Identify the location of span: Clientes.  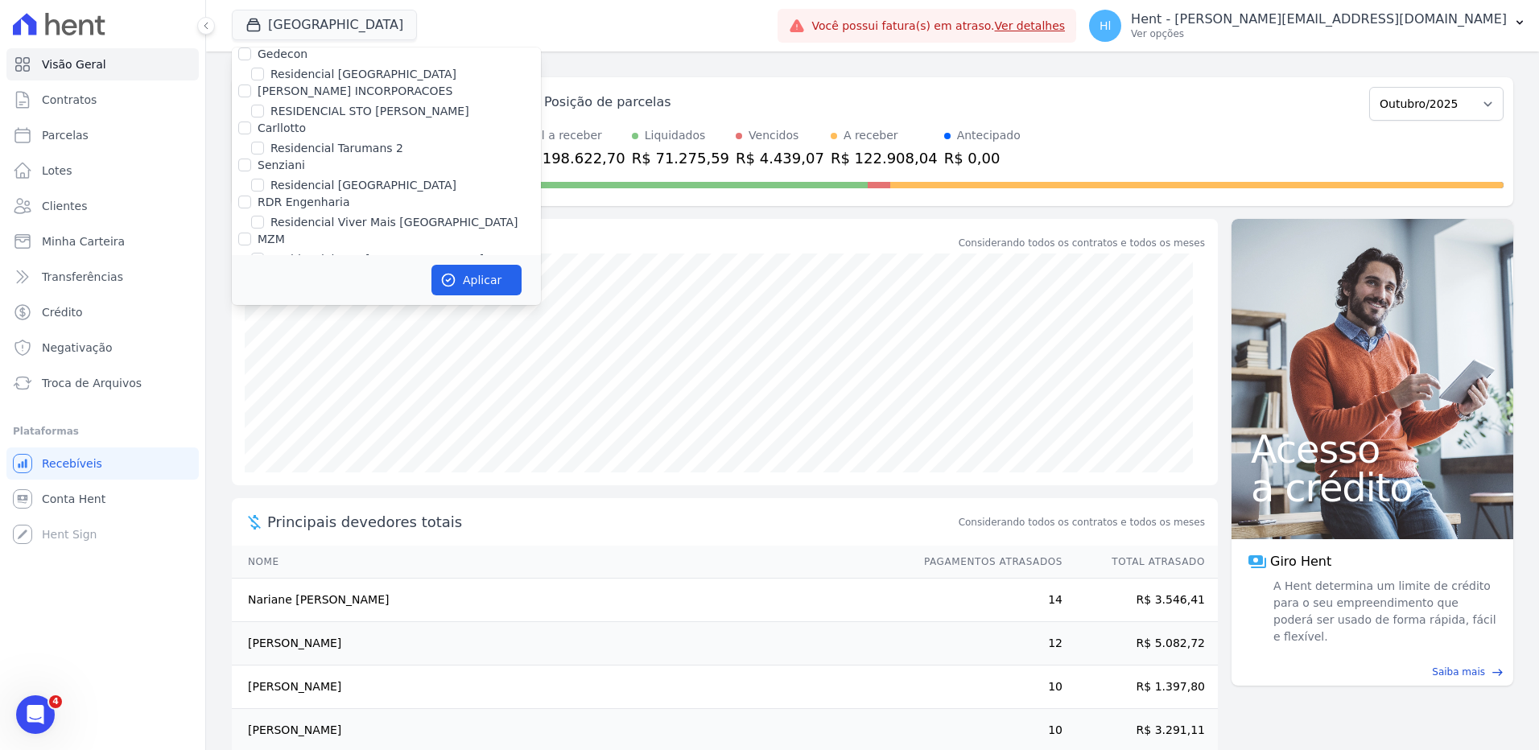
(64, 206).